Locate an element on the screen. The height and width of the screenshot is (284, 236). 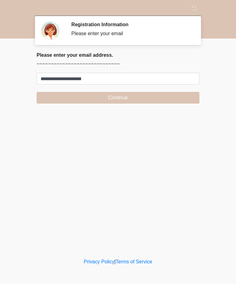
h2: Registration Information is located at coordinates (131, 24).